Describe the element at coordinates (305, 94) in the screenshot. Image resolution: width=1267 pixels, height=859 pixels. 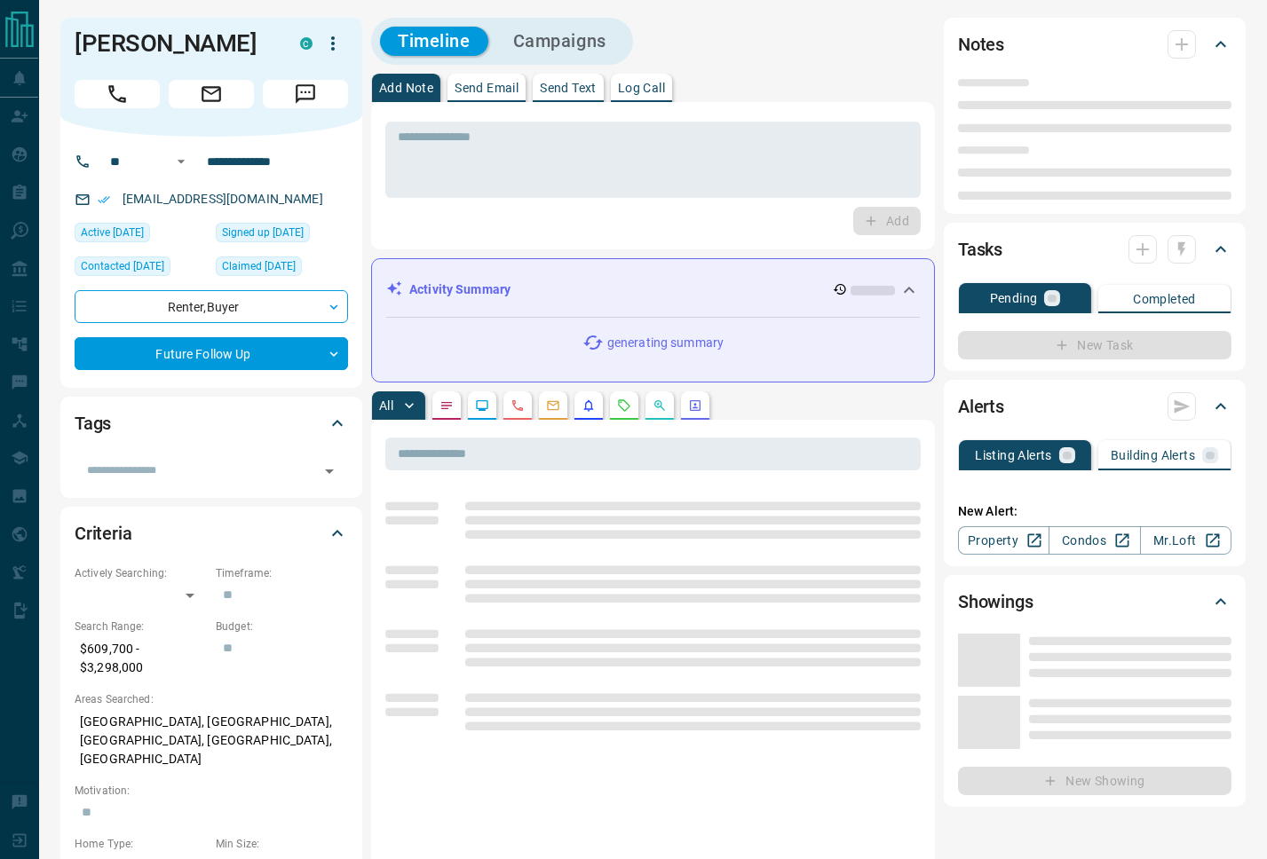
I see `span: Message` at that location.